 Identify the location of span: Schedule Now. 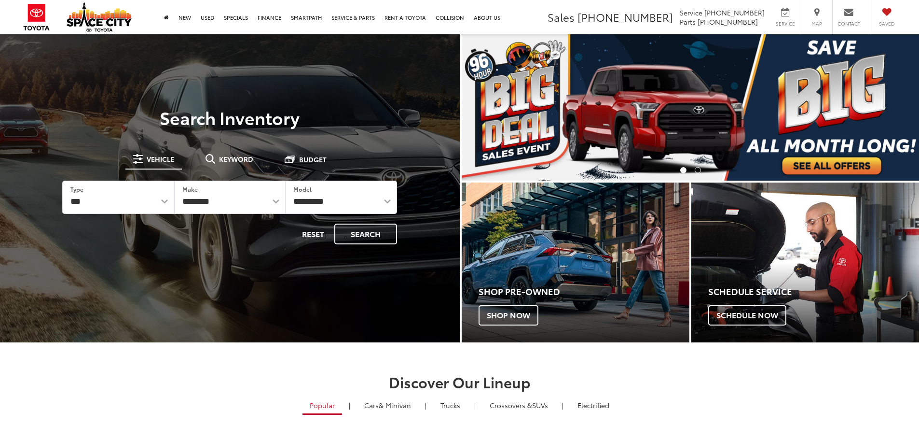
(748, 315).